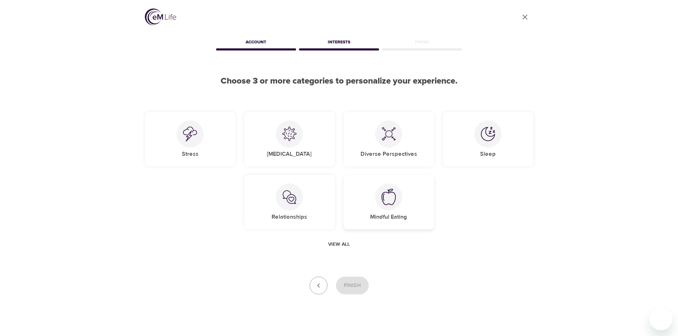  What do you see at coordinates (389, 154) in the screenshot?
I see `h5: Diverse Perspectives` at bounding box center [389, 154].